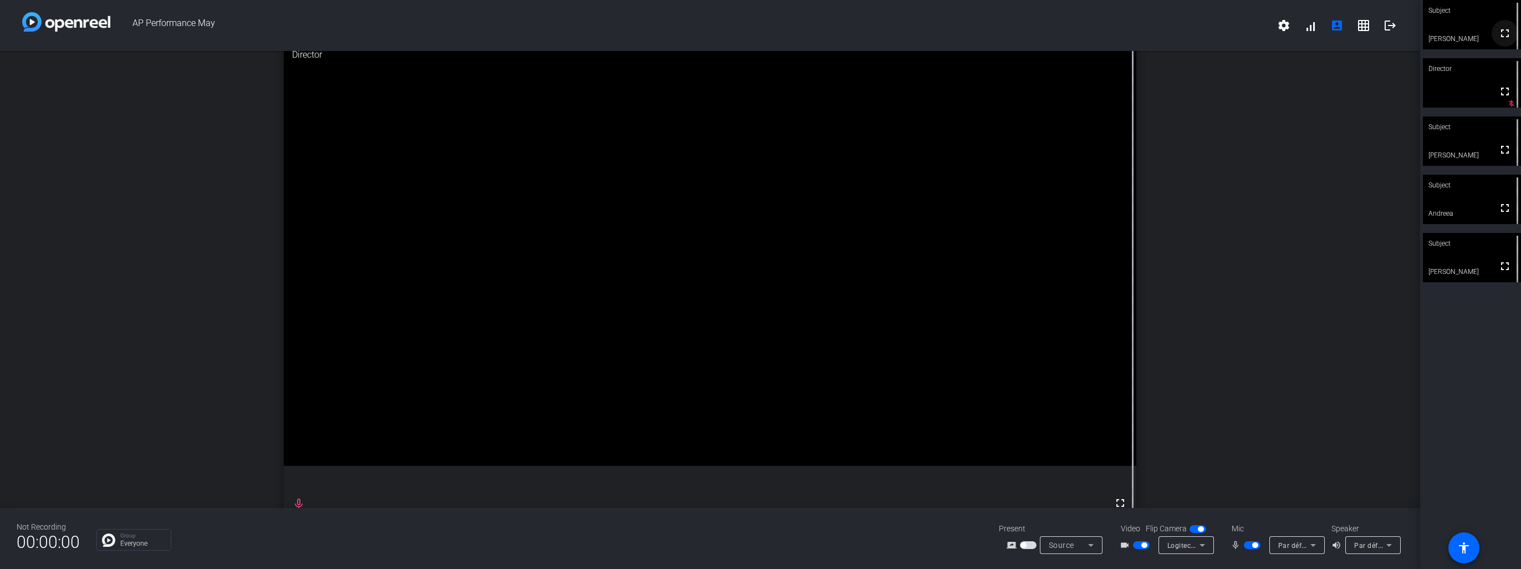 This screenshot has height=569, width=1521. What do you see at coordinates (142, 535) in the screenshot?
I see `p: Group` at bounding box center [142, 535].